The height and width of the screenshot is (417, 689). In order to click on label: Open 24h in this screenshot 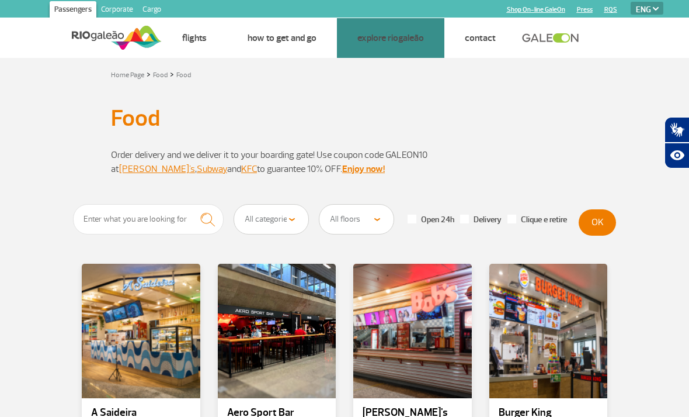, I will do `click(431, 220)`.